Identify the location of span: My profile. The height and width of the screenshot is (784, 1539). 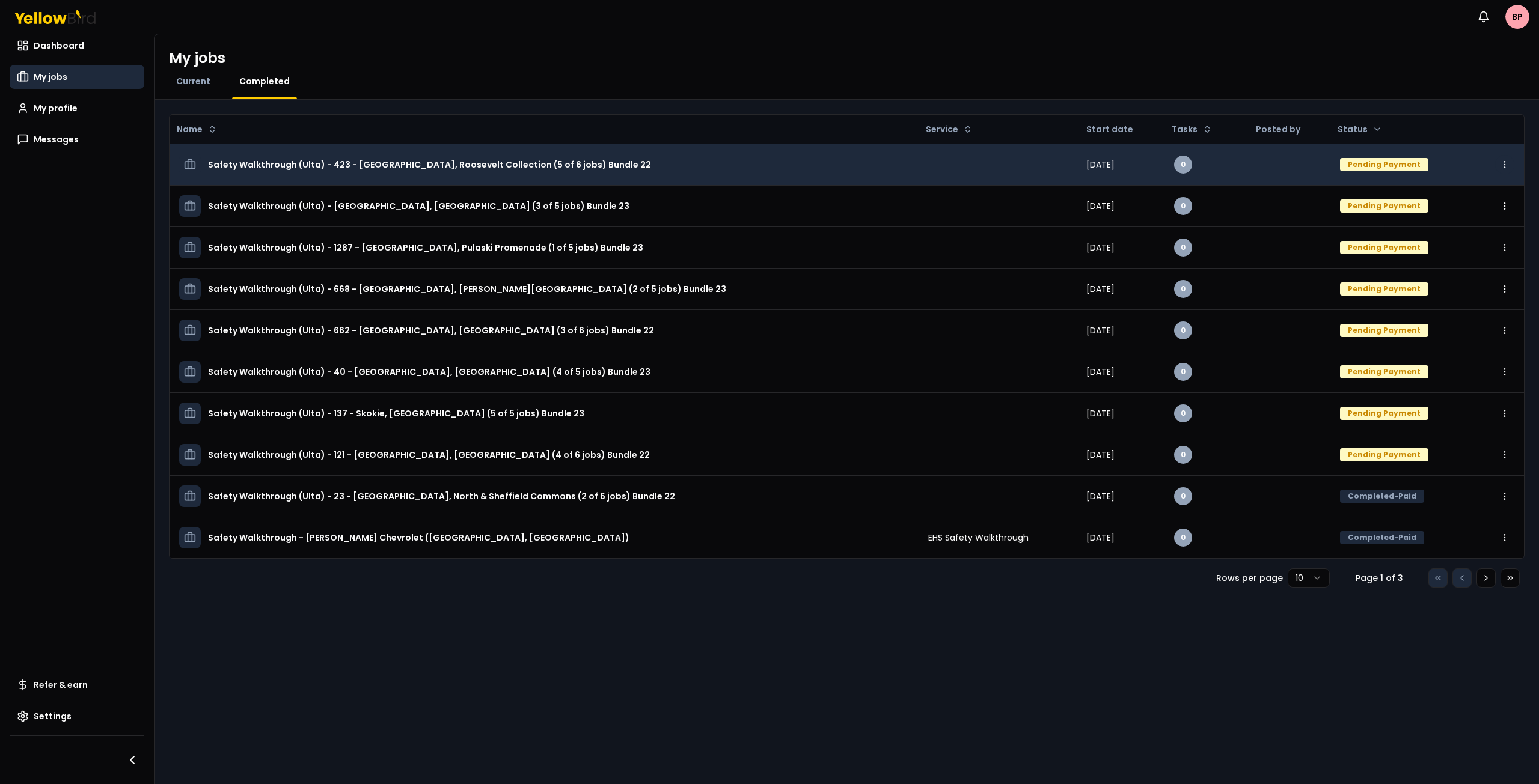
(56, 108).